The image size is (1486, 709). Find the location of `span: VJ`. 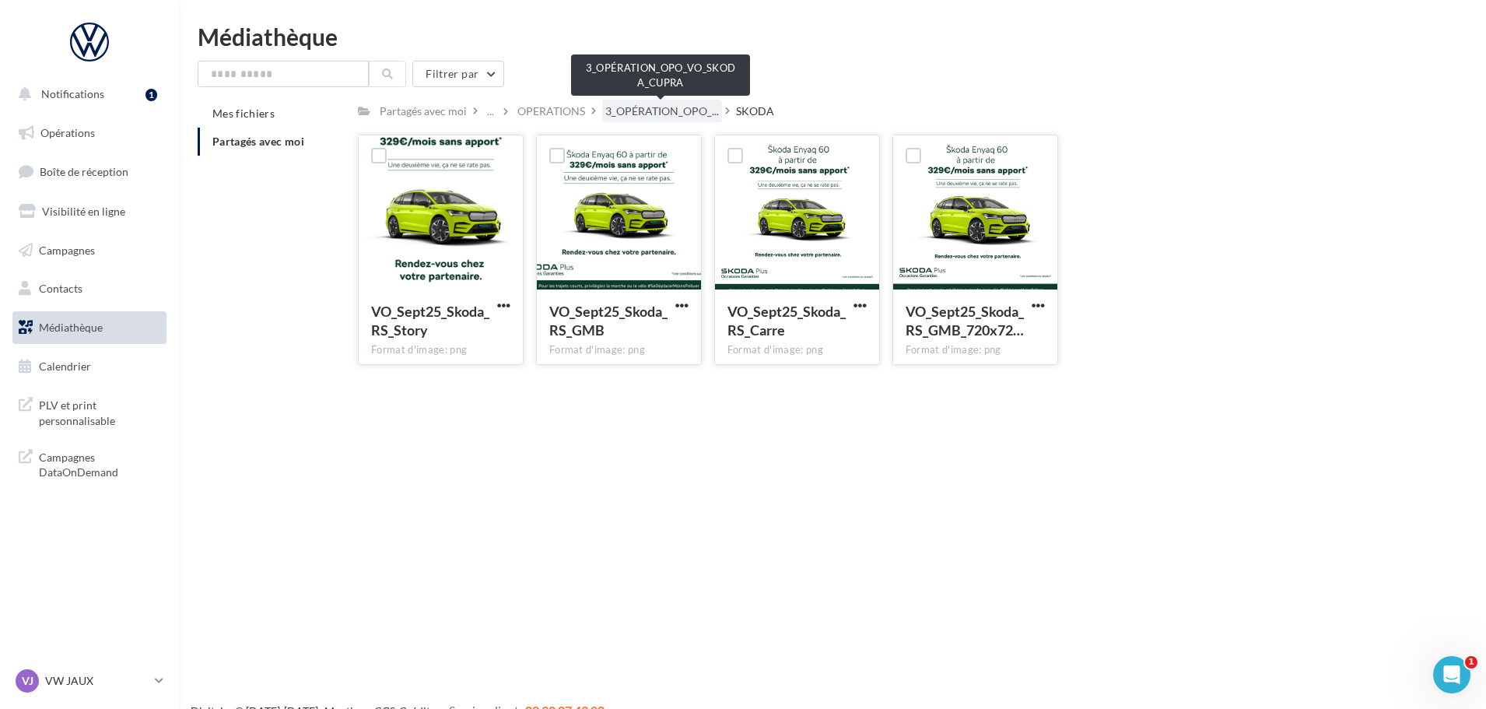

span: VJ is located at coordinates (27, 681).